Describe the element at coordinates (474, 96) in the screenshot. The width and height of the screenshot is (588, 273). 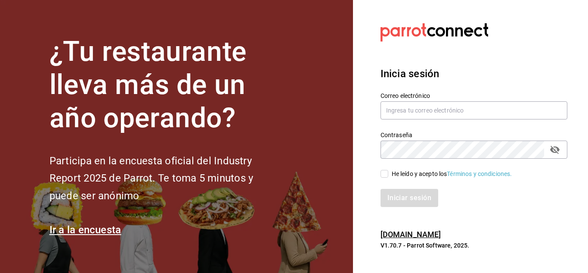
I see `label: Correo electrónico` at that location.